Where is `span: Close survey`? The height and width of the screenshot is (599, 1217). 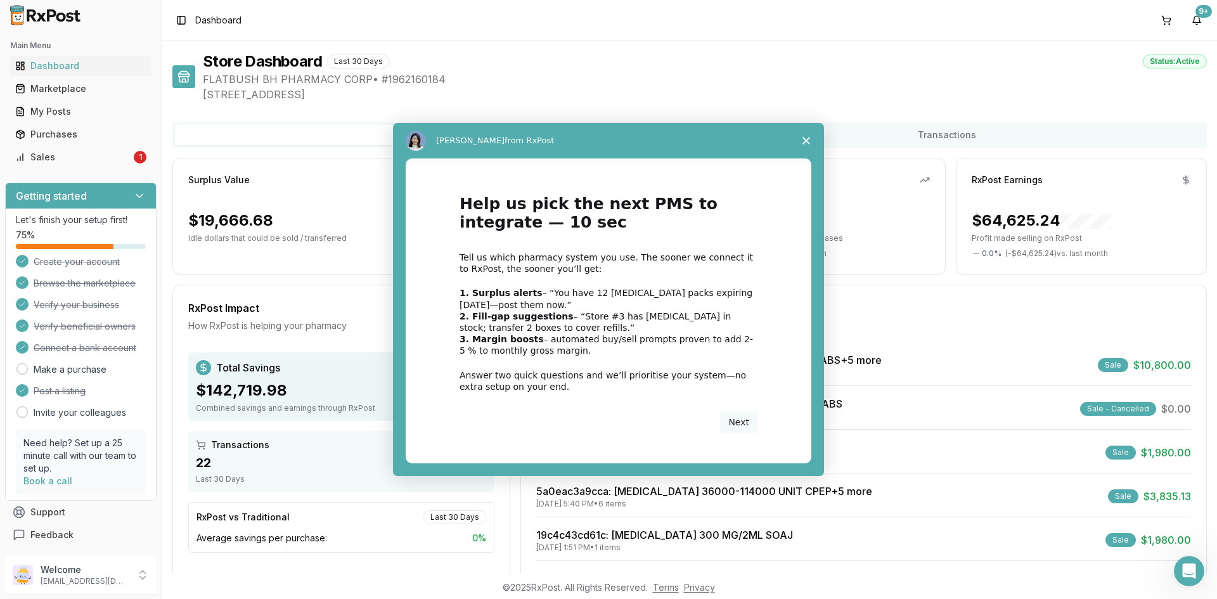 span: Close survey is located at coordinates (806, 141).